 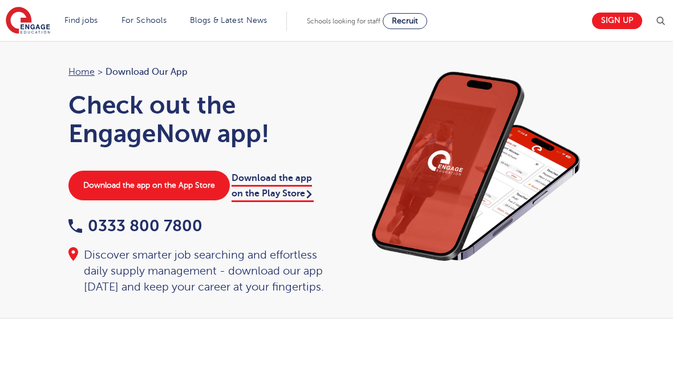 What do you see at coordinates (82, 72) in the screenshot?
I see `a: Home` at bounding box center [82, 72].